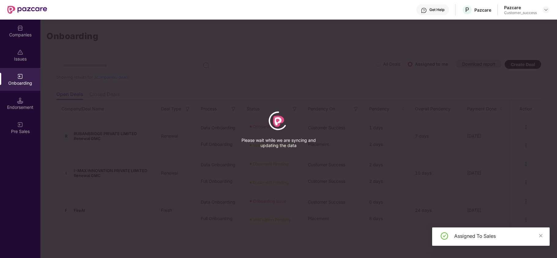 This screenshot has width=557, height=258. Describe the element at coordinates (278, 143) in the screenshot. I see `p: Please wait while we are syncing and updating the data` at that location.